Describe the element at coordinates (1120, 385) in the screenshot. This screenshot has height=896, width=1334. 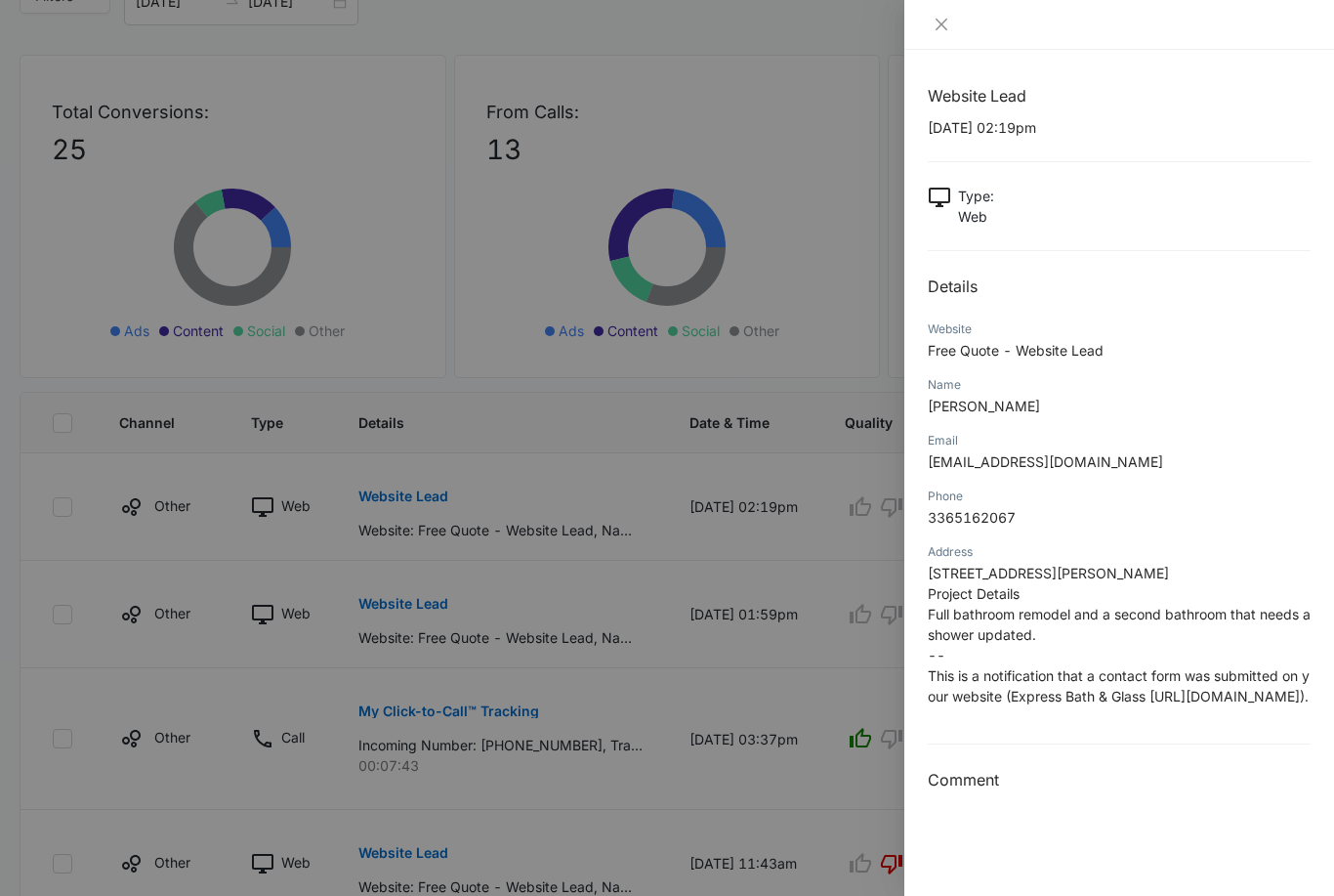
I see `div: Name` at that location.